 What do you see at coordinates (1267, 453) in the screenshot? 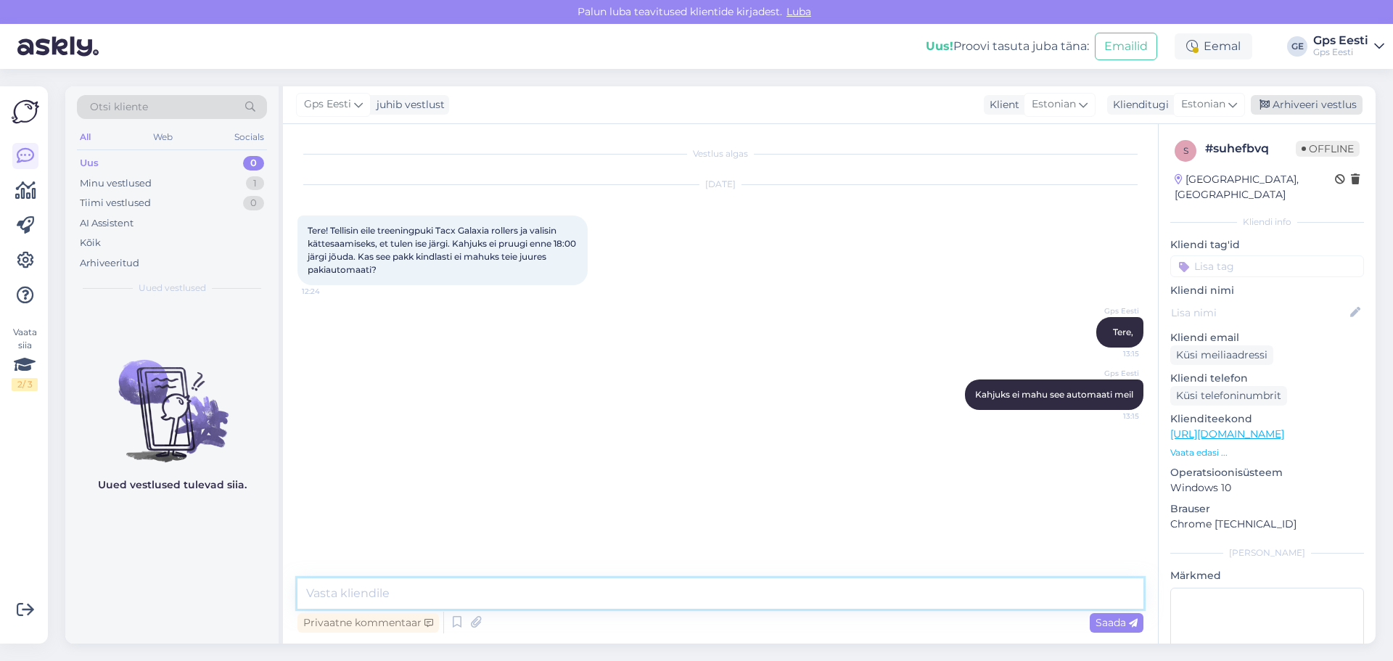
I see `p: Vaata edasi ...` at bounding box center [1267, 453].